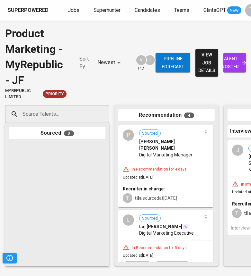  I want to click on div: In Recommendation for 4 days, so click(159, 169).